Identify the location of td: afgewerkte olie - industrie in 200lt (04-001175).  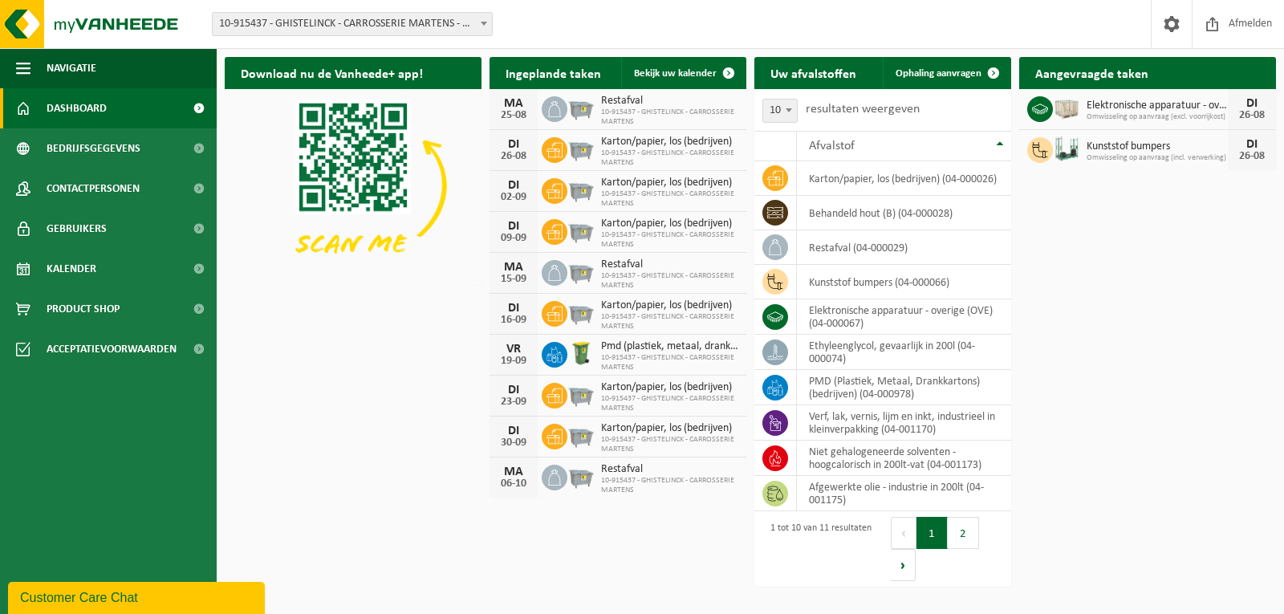
(904, 494).